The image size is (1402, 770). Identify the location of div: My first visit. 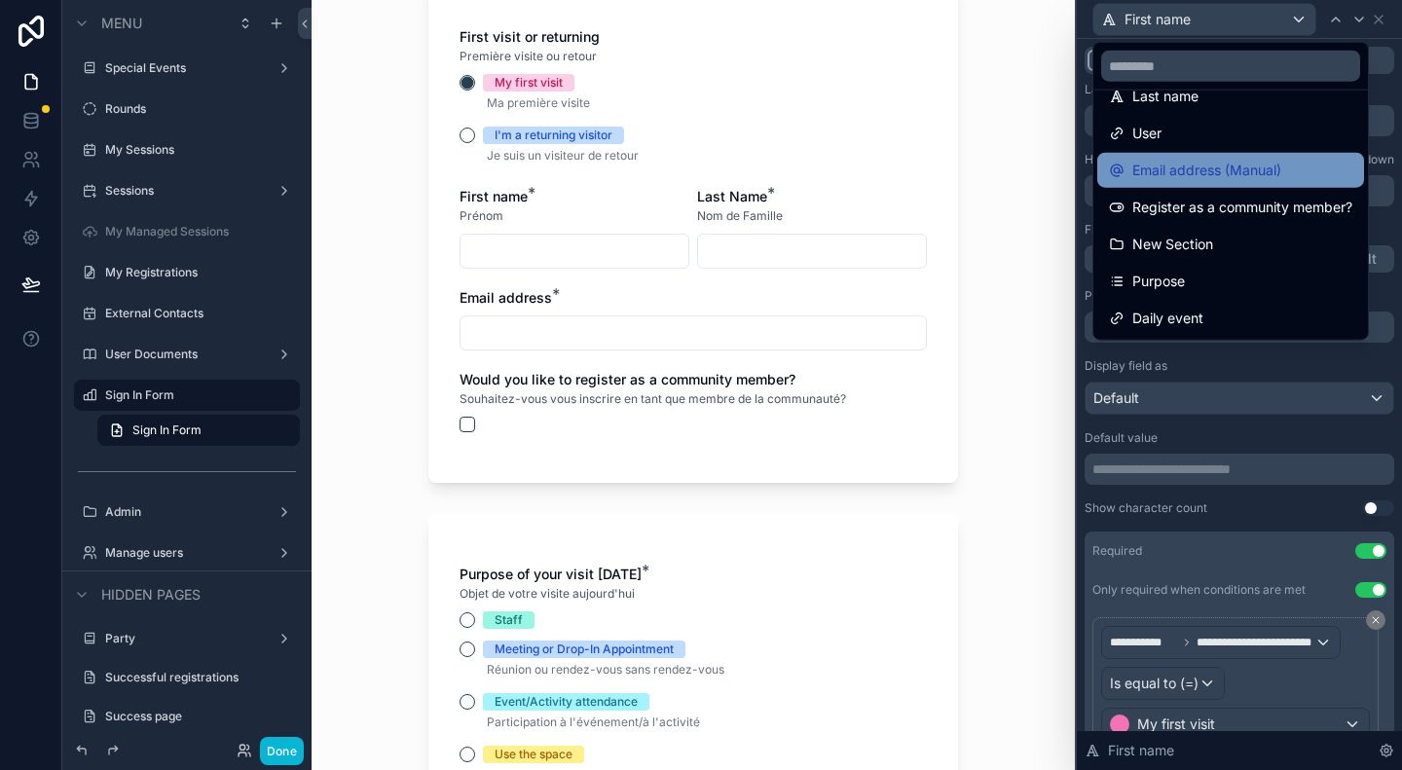
(529, 83).